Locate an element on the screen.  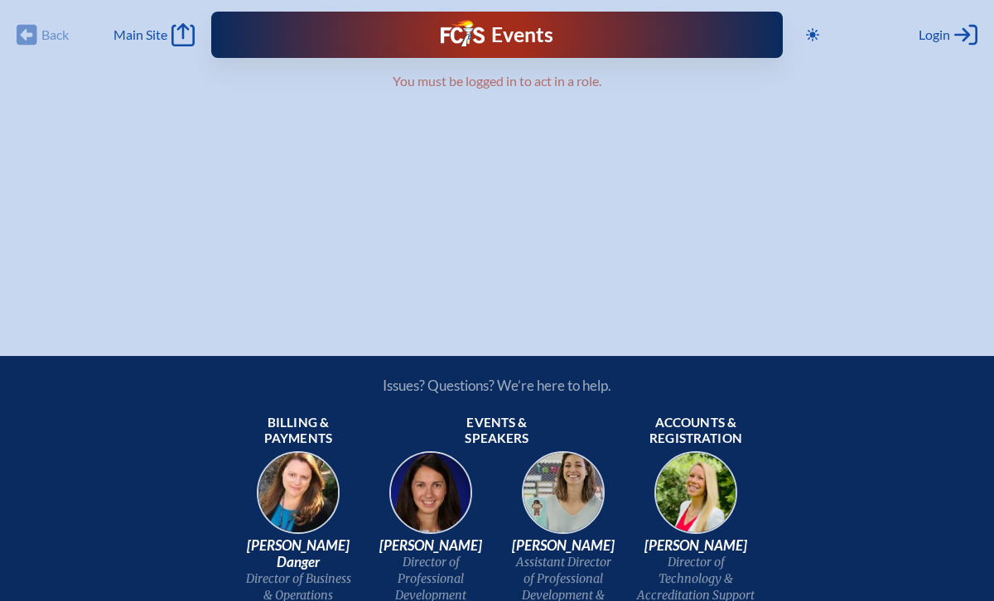
img: 545ba9c4-c691-43d5-86fb-b0a622cbeb82 is located at coordinates (563, 499).